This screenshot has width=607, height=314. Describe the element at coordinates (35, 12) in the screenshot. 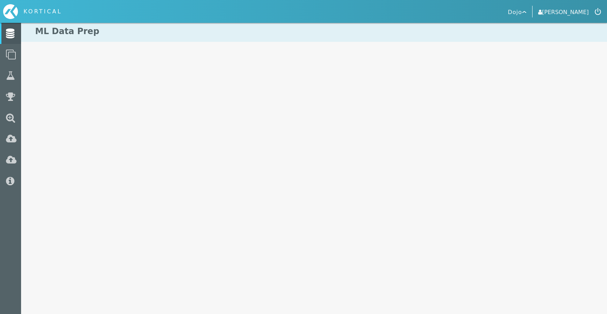

I see `div: Home` at that location.